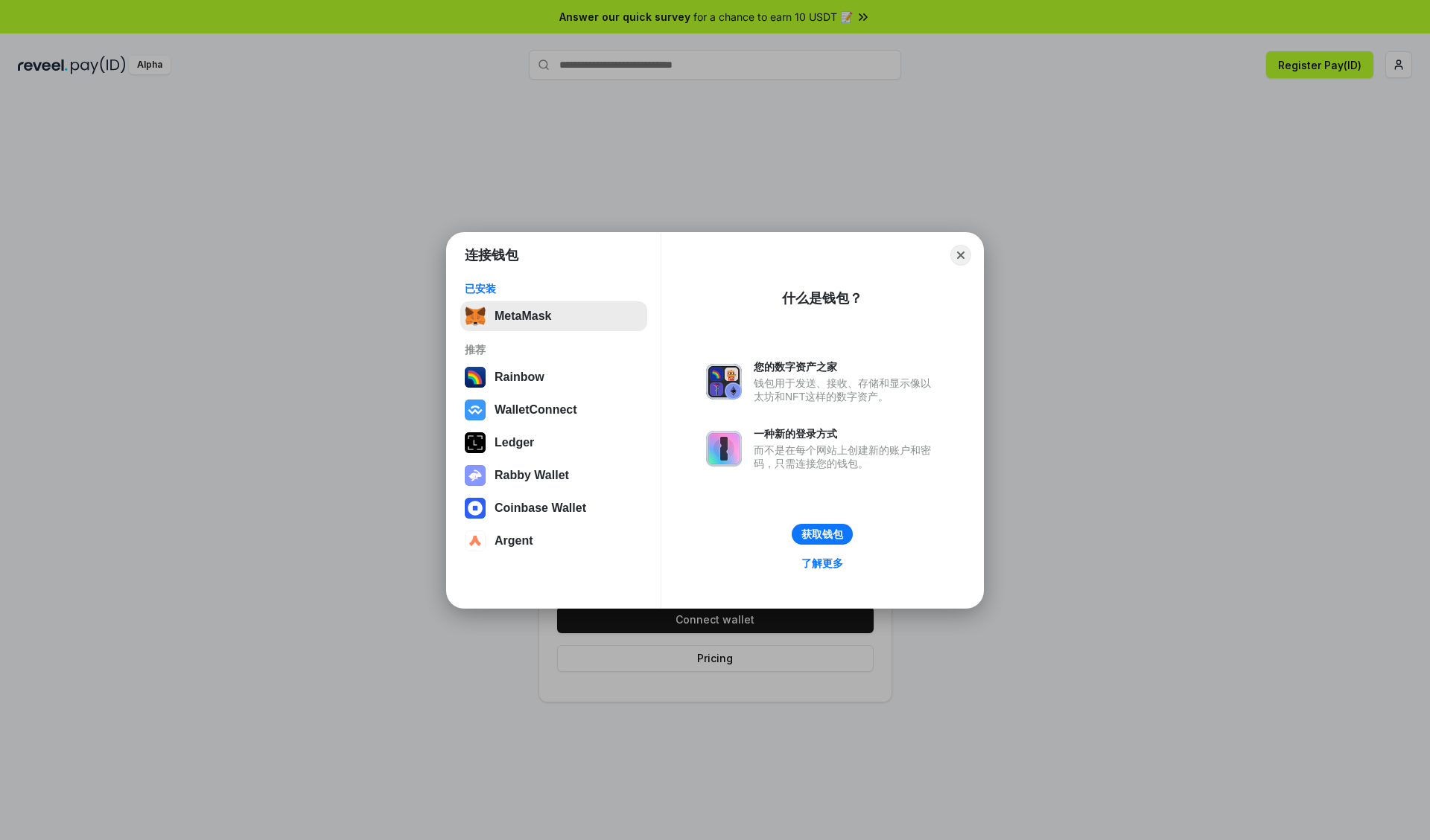 This screenshot has width=1430, height=840. What do you see at coordinates (846, 367) in the screenshot?
I see `div: 您的数字资产之家` at bounding box center [846, 367].